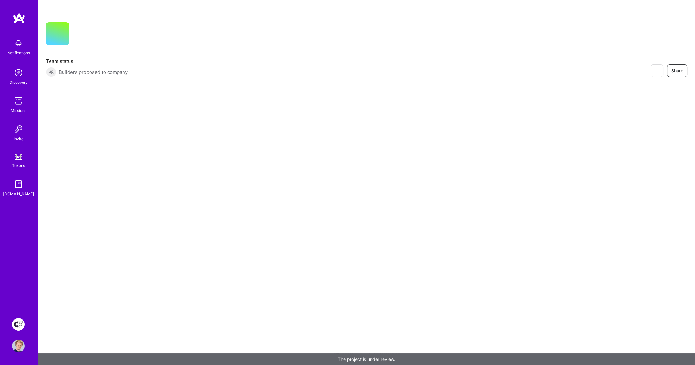 The height and width of the screenshot is (365, 695). Describe the element at coordinates (79, 35) in the screenshot. I see `i: icon CompanyGray` at that location.